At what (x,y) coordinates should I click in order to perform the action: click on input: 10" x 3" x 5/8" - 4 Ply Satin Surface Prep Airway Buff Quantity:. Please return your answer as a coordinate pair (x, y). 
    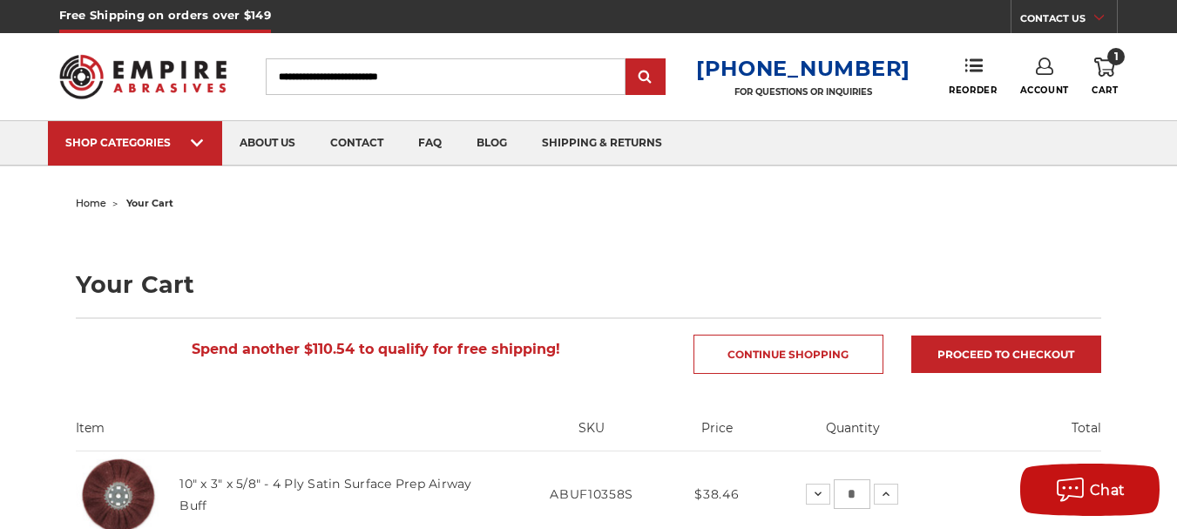
    Looking at the image, I should click on (852, 494).